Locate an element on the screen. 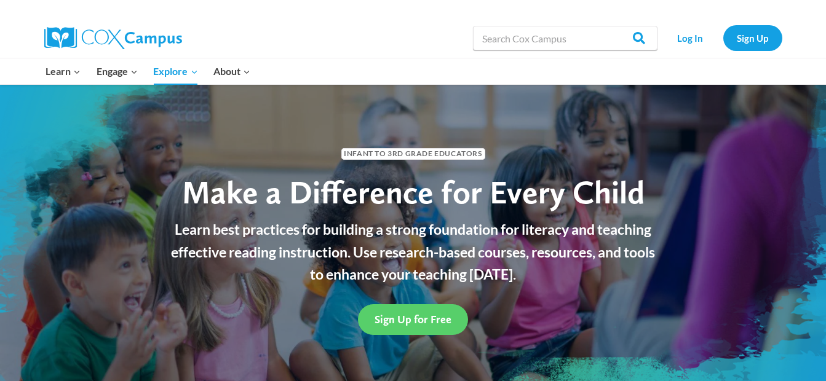 Image resolution: width=826 pixels, height=381 pixels. span: Sign Up for Free is located at coordinates (413, 319).